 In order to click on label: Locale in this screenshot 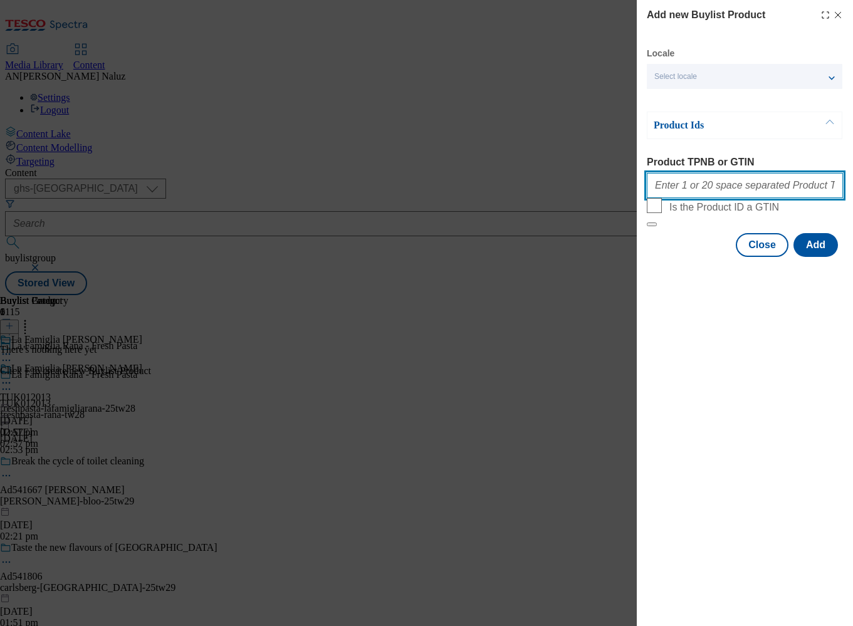, I will do `click(660, 53)`.